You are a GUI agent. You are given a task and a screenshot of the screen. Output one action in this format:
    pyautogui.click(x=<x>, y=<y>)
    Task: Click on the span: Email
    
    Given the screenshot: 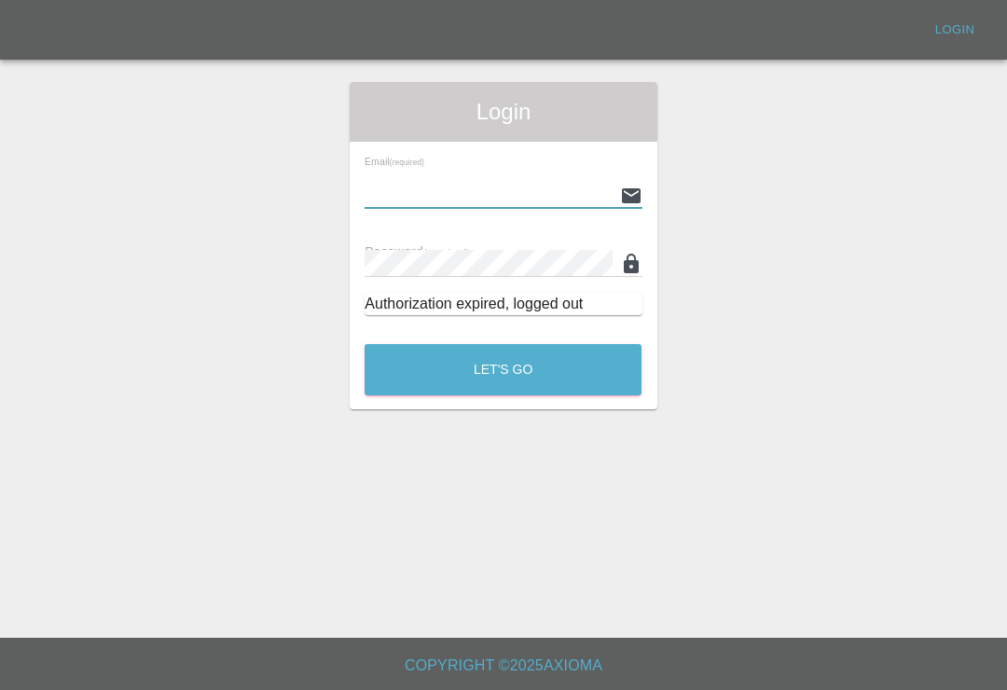 What is the action you would take?
    pyautogui.click(x=394, y=161)
    